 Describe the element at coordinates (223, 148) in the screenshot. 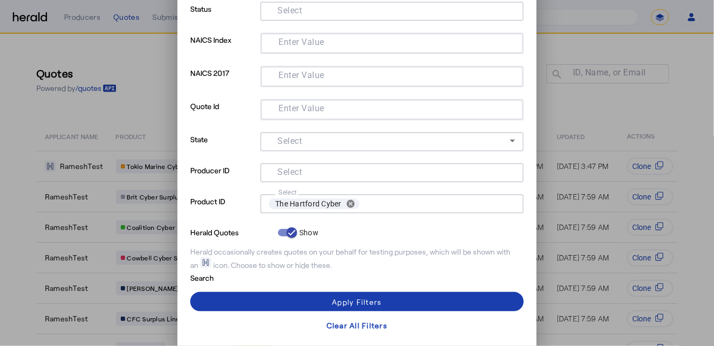

I see `p: State` at that location.